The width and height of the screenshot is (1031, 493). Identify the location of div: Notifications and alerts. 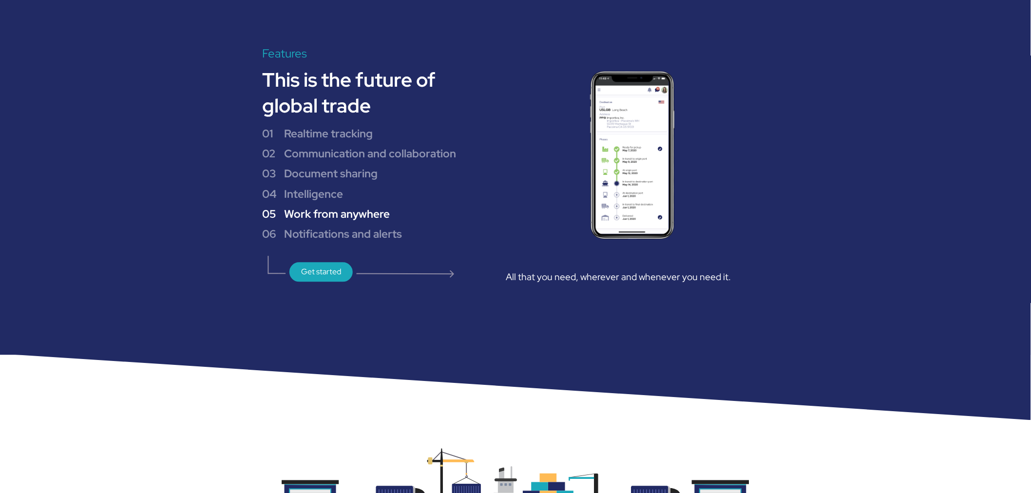
(343, 234).